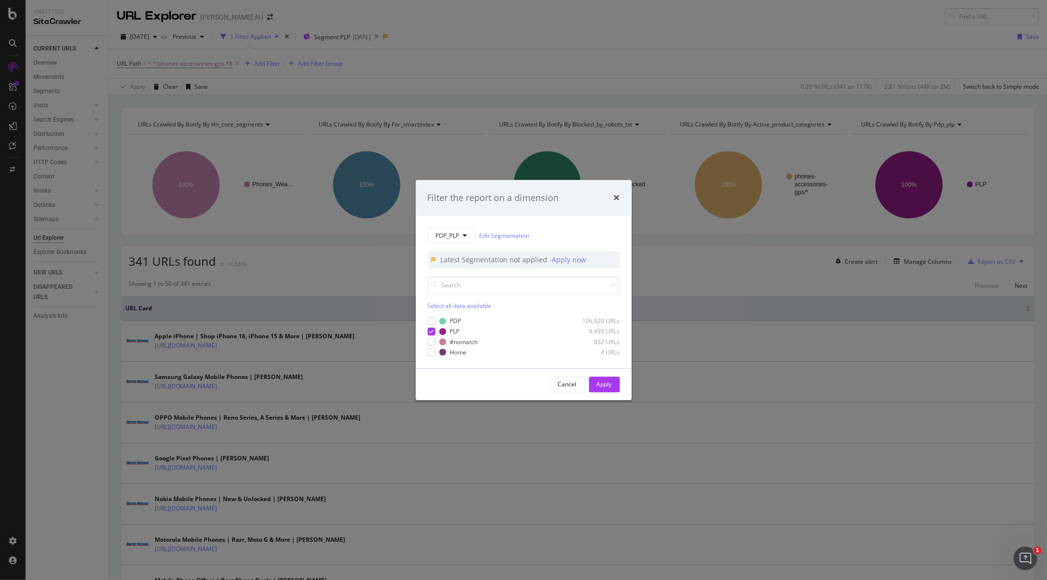  Describe the element at coordinates (455, 332) in the screenshot. I see `div: PLP` at that location.